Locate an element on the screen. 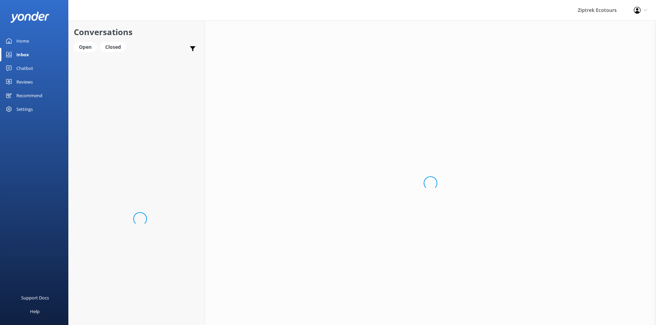 This screenshot has width=656, height=325. div: Open is located at coordinates (85, 47).